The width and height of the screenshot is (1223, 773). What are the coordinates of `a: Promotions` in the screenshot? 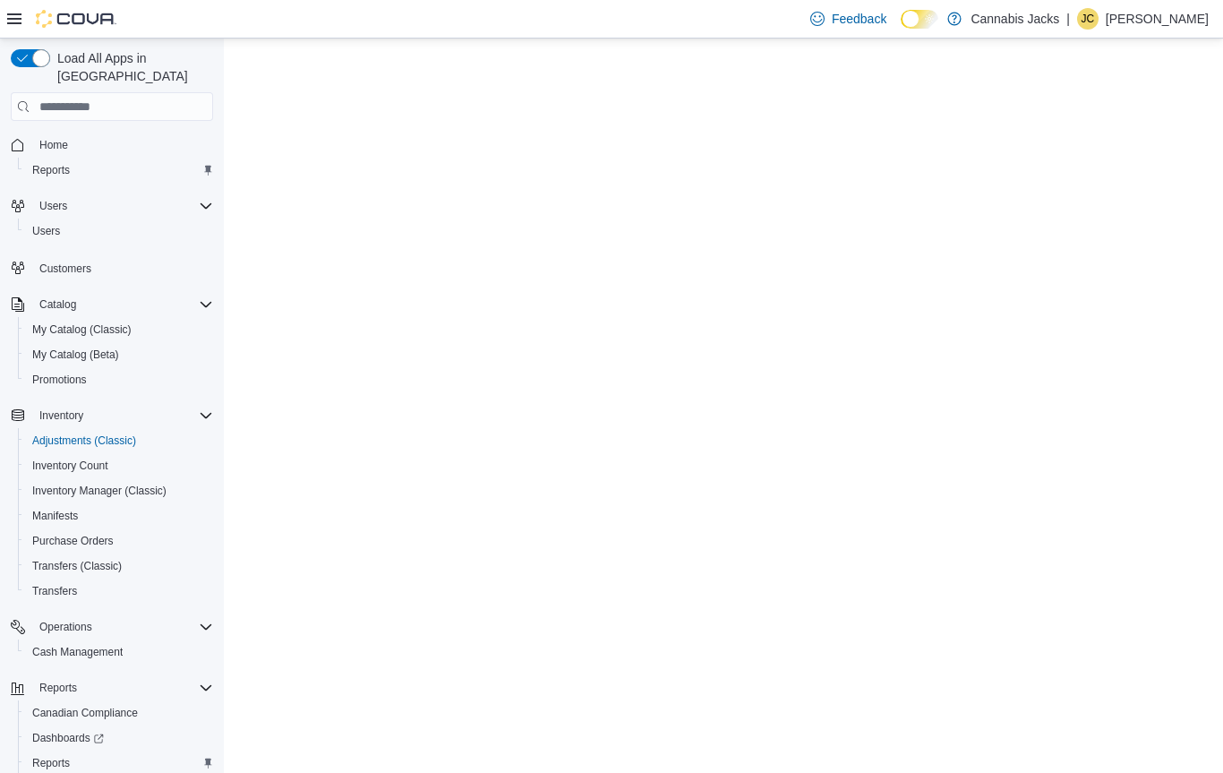 It's located at (59, 380).